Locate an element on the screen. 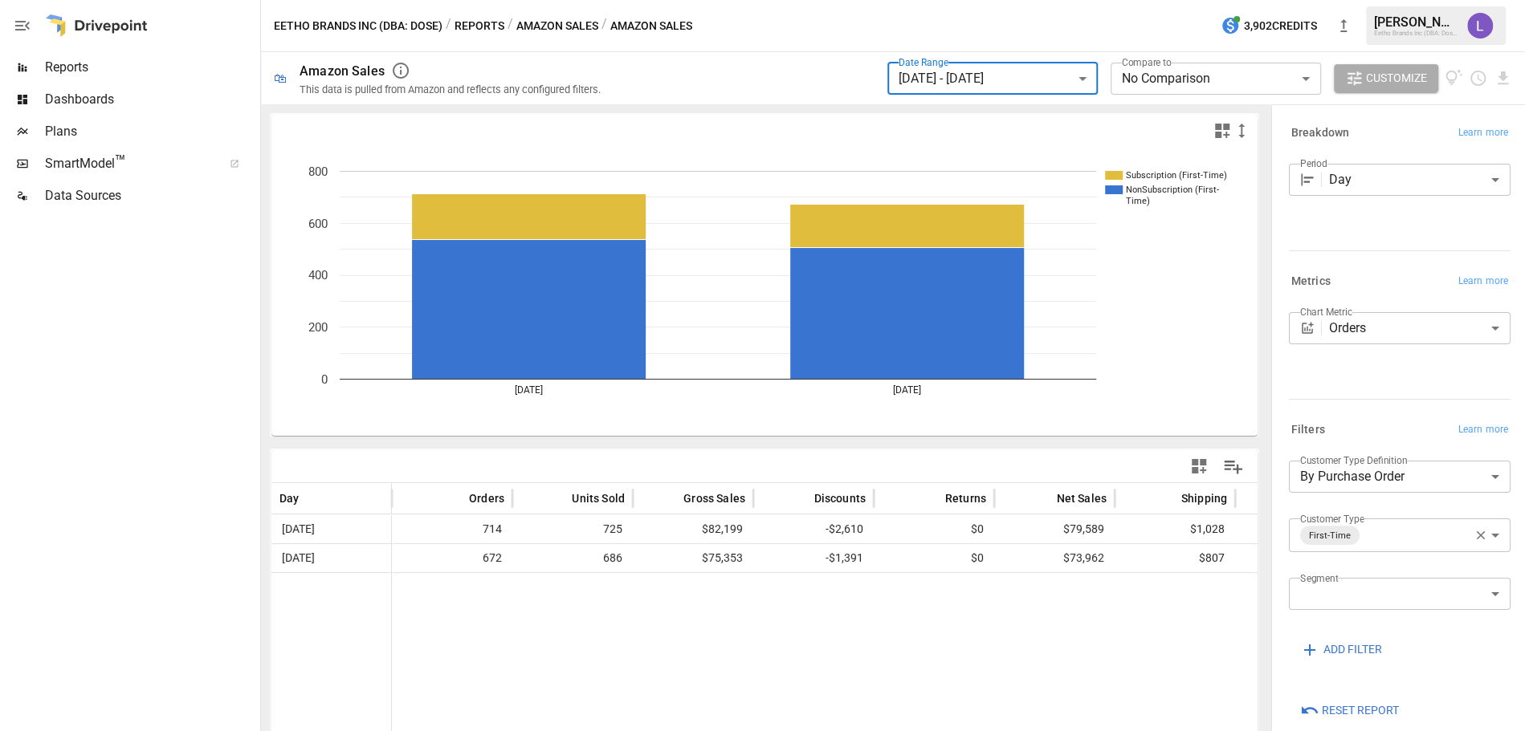 Image resolution: width=1525 pixels, height=731 pixels. text: 600 is located at coordinates (318, 224).